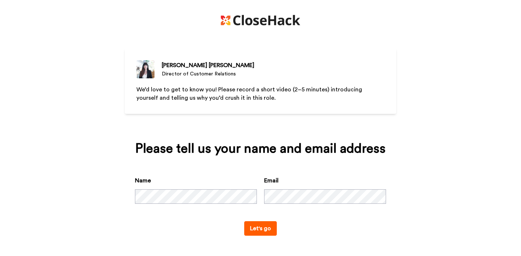 The image size is (521, 256). I want to click on div: Please tell us your name and email address, so click(261, 148).